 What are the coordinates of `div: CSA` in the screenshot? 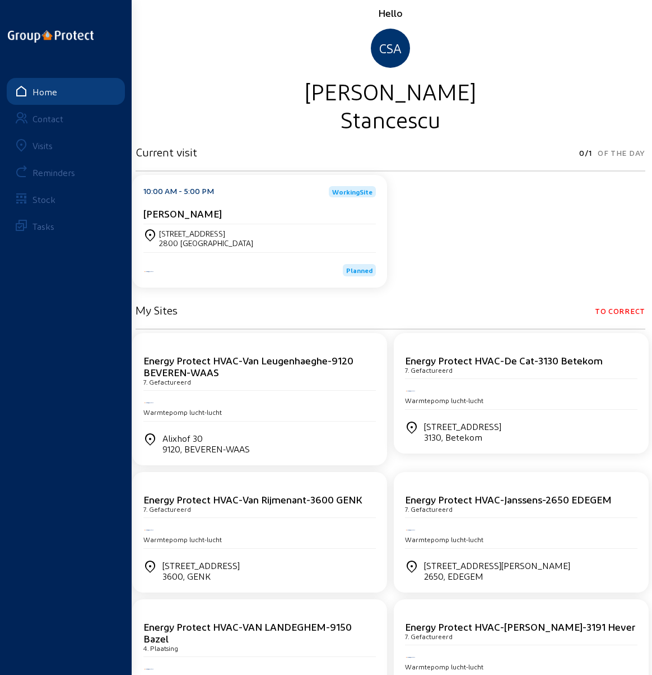 It's located at (391, 48).